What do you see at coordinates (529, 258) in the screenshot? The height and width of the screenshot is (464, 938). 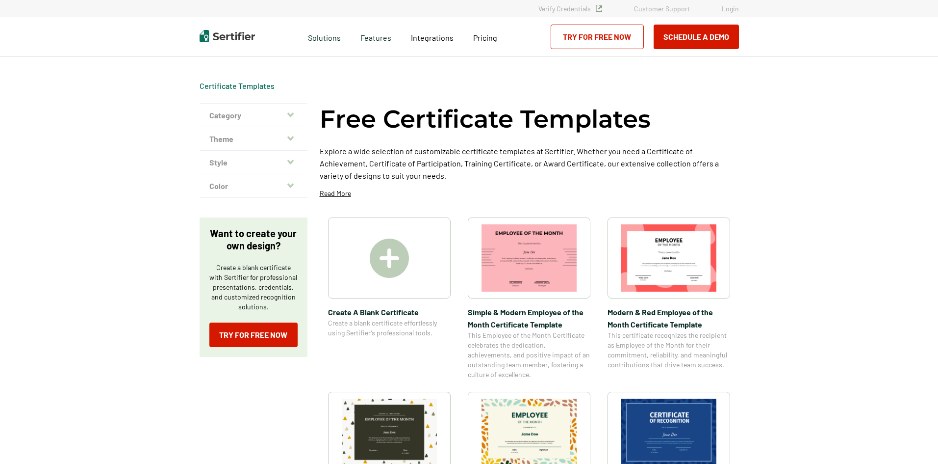 I see `img: Simple & Modern Employee of the Month Certificate Template` at bounding box center [529, 258].